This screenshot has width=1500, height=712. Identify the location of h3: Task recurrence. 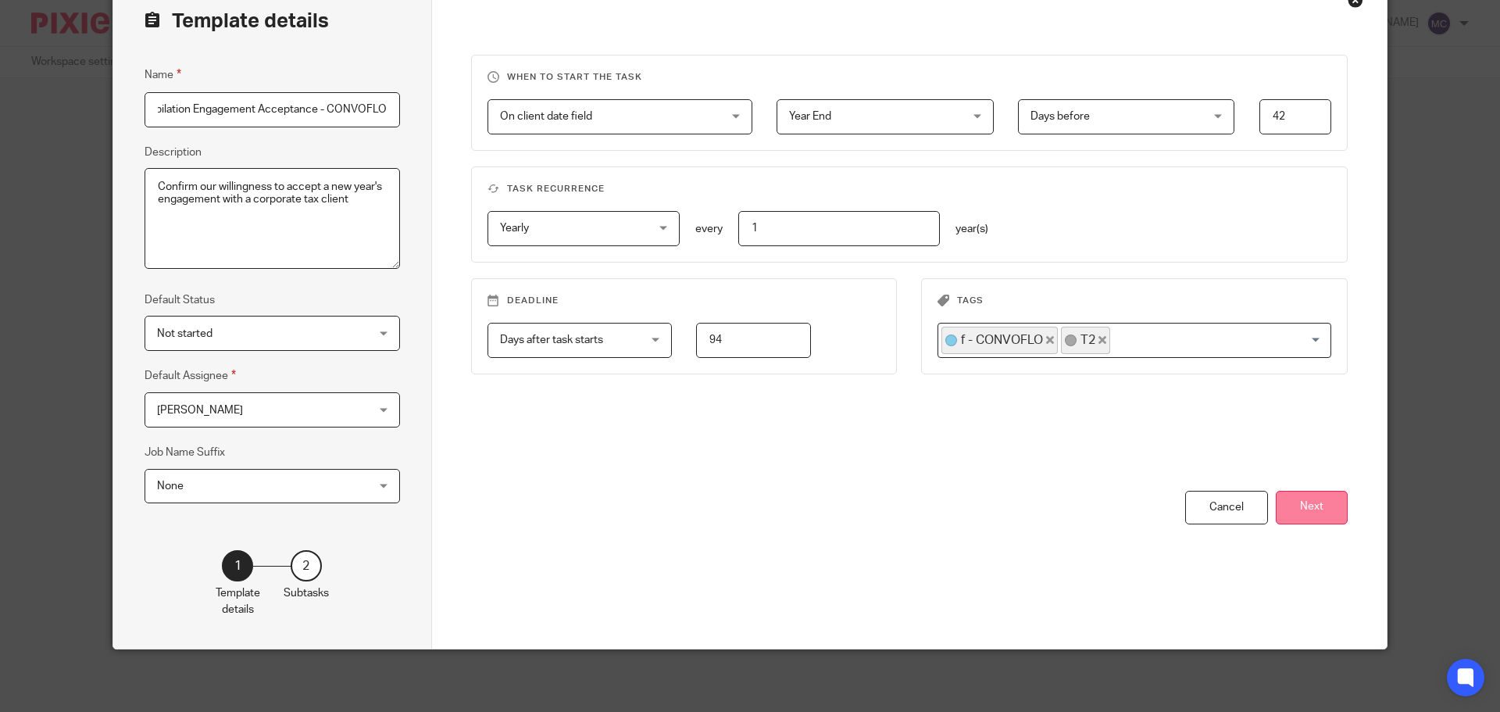
(909, 189).